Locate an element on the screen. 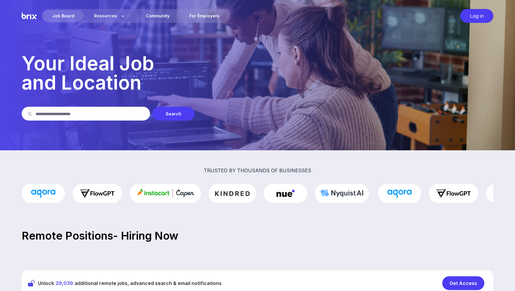  a: For Employers is located at coordinates (204, 16).